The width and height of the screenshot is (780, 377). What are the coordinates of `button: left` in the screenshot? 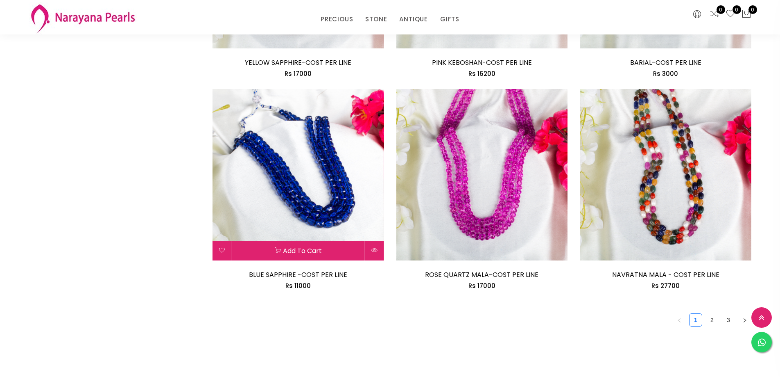 It's located at (680, 320).